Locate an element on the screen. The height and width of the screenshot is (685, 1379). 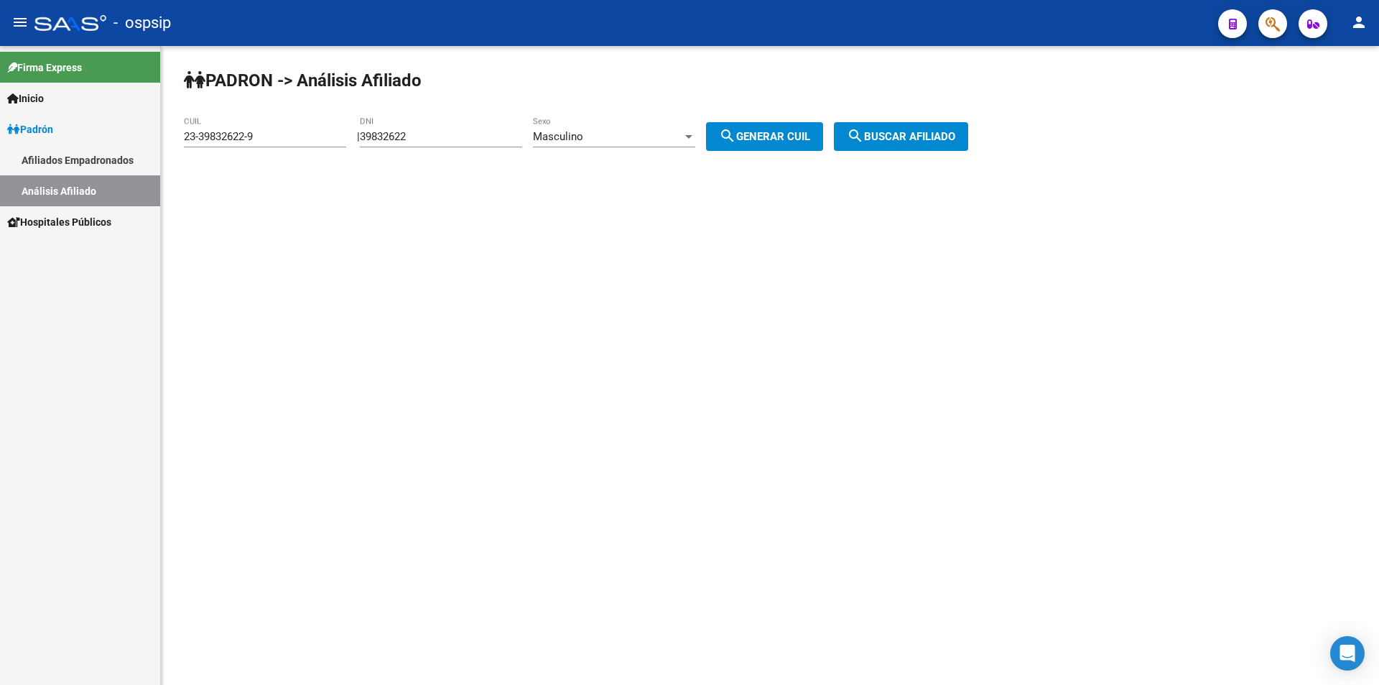
span: Generar CUIL is located at coordinates (764, 137).